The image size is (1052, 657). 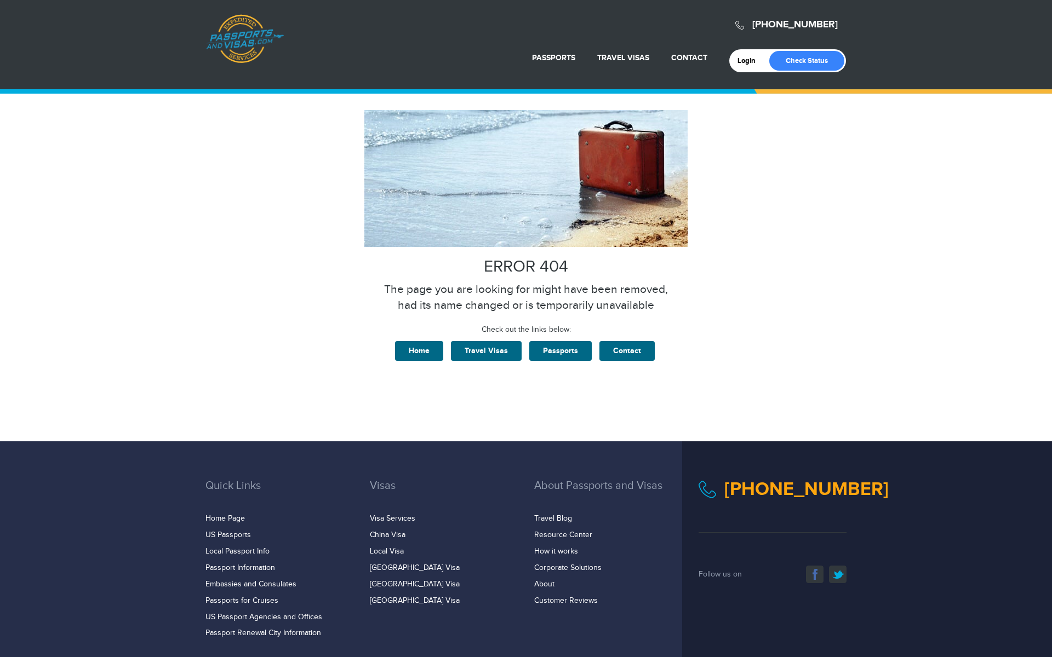 What do you see at coordinates (263, 633) in the screenshot?
I see `a: Passport Renewal City Information` at bounding box center [263, 633].